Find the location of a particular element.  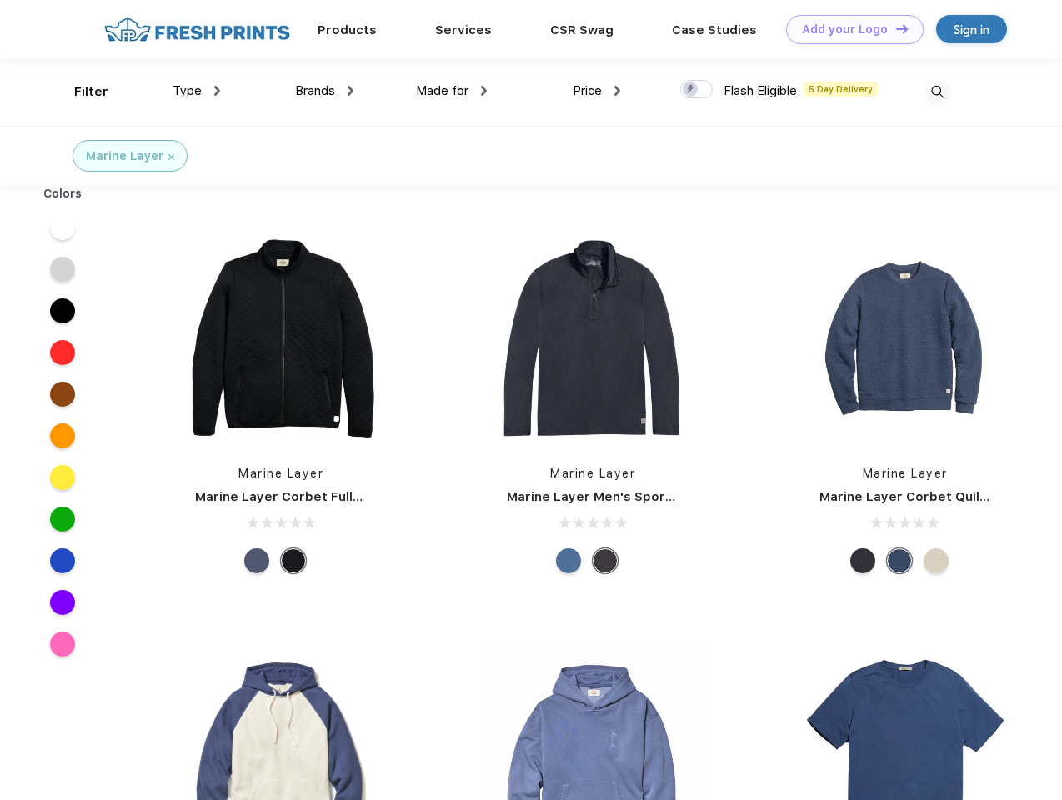

div: Filter is located at coordinates (91, 92).